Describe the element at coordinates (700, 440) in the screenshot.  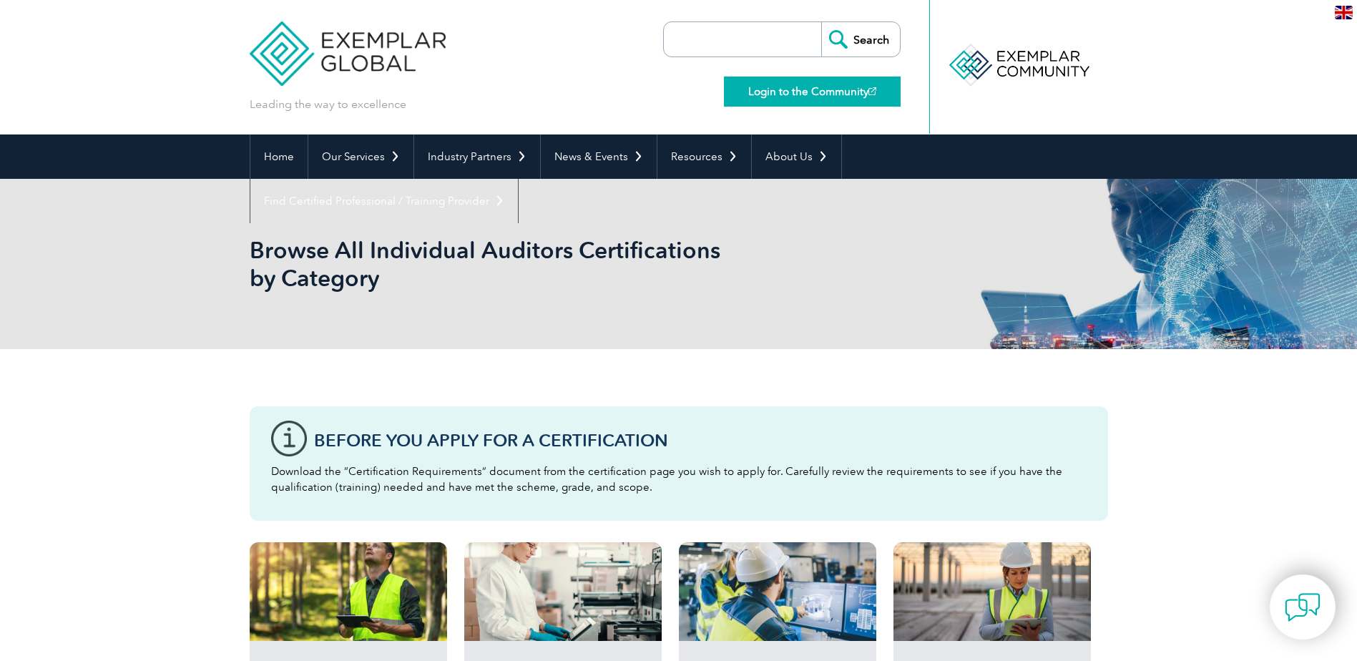
I see `h3: Before You Apply For a Certification` at that location.